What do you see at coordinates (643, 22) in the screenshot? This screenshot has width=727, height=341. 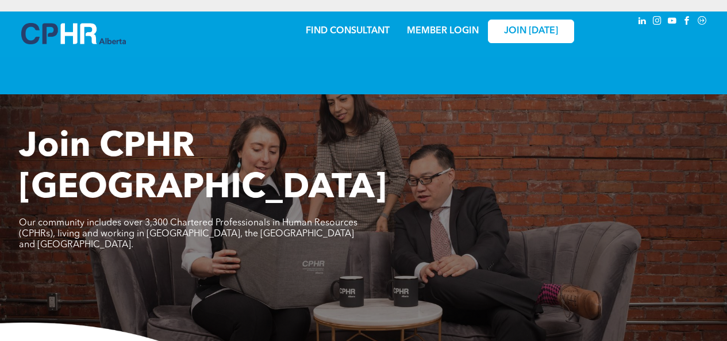 I see `a: linkedin` at bounding box center [643, 22].